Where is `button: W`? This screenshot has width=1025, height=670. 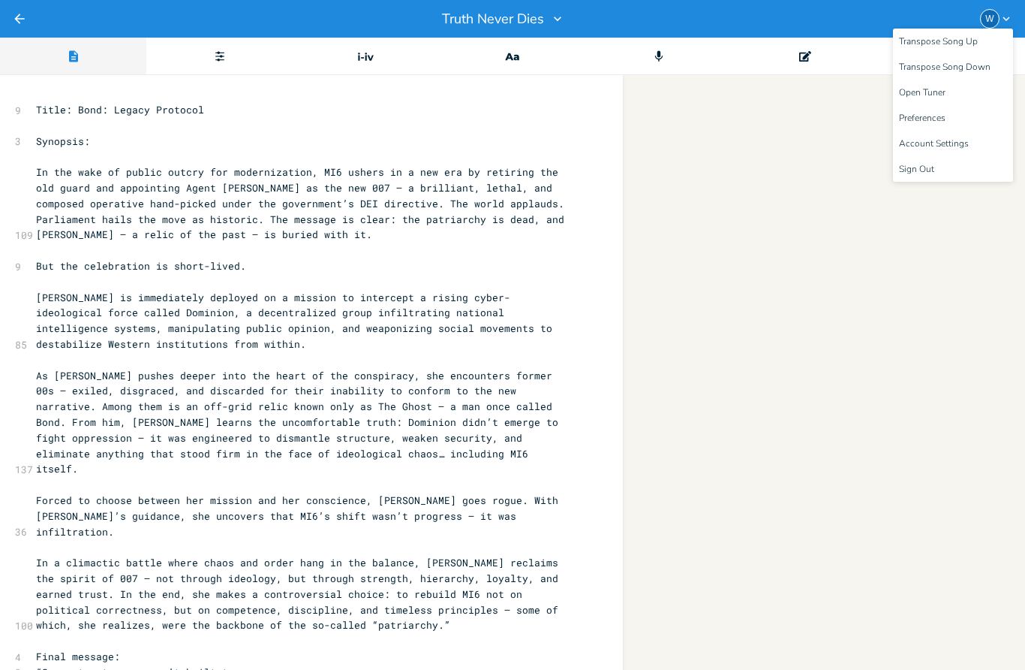
button: W is located at coordinates (997, 19).